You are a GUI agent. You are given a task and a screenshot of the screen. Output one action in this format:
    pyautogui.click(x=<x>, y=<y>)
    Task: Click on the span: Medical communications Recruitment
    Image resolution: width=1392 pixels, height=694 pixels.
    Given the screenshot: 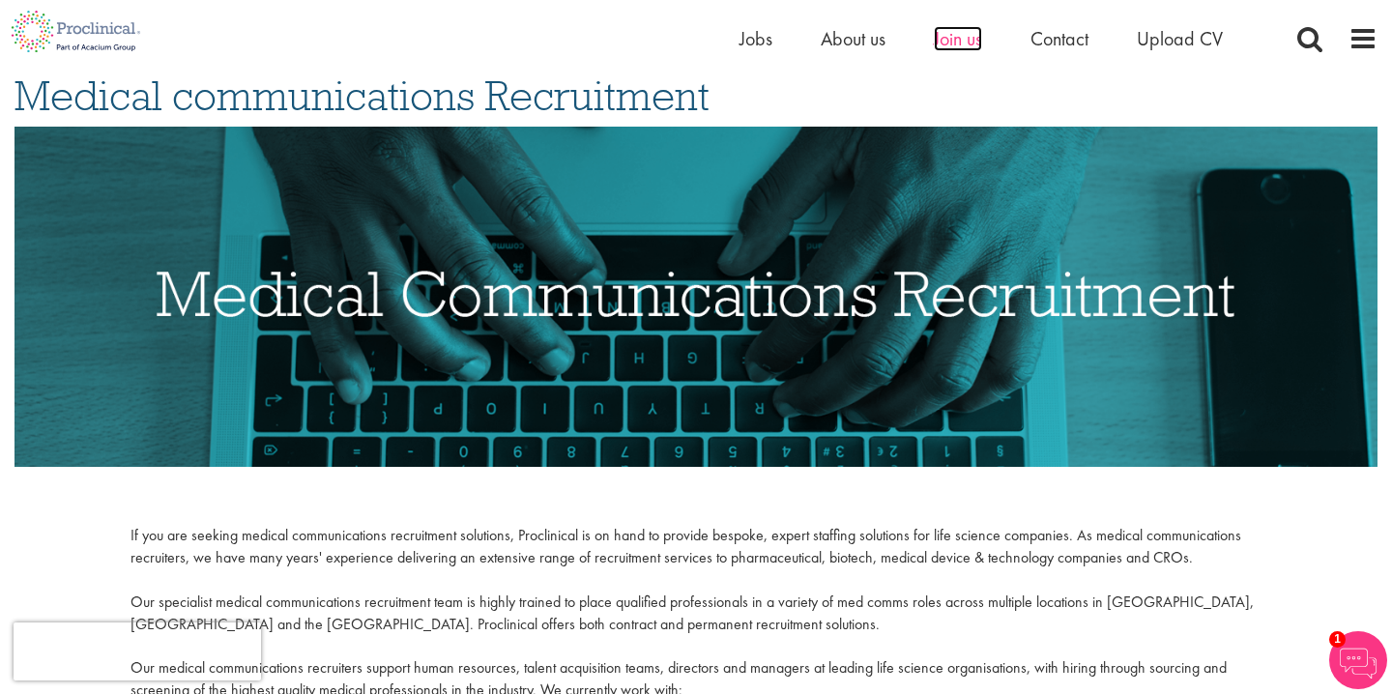 What is the action you would take?
    pyautogui.click(x=361, y=96)
    